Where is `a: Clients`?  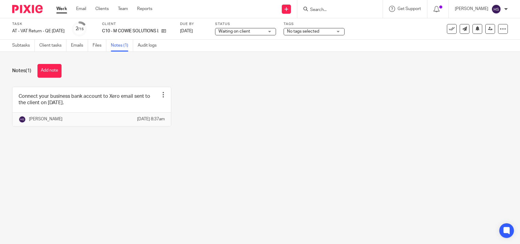 a: Clients is located at coordinates (102, 9).